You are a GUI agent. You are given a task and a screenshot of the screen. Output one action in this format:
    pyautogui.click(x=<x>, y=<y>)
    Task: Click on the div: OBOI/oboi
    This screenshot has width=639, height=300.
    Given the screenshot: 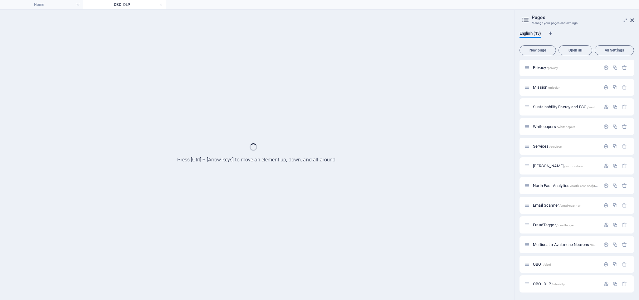 What is the action you would take?
    pyautogui.click(x=566, y=264)
    